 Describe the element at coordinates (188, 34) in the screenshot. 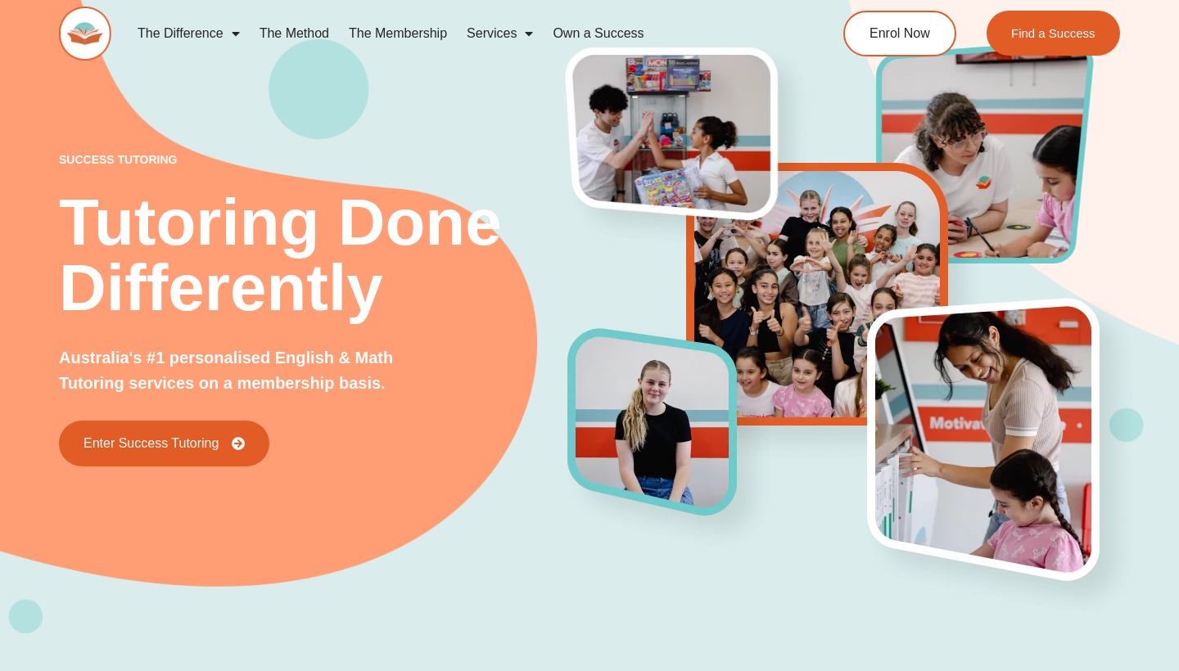

I see `a: The Difference` at that location.